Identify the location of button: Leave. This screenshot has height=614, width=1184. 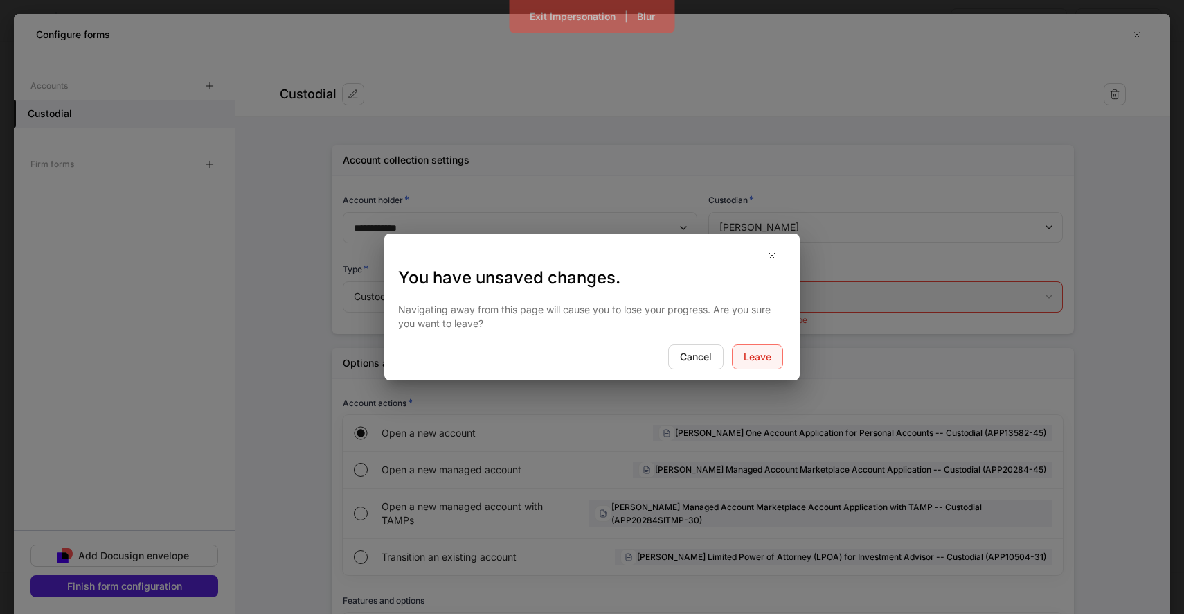
(758, 357).